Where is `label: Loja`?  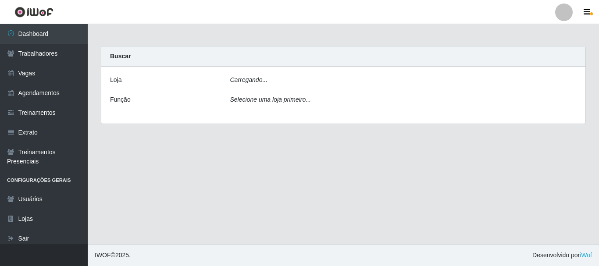 label: Loja is located at coordinates (116, 80).